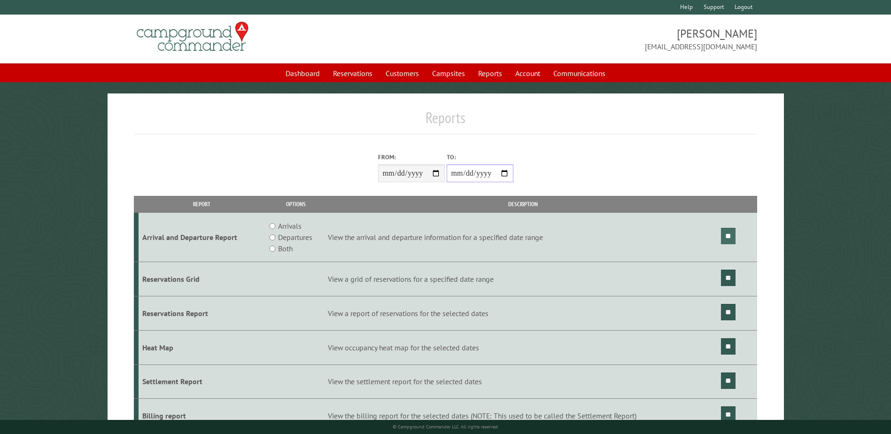 The width and height of the screenshot is (891, 434). Describe the element at coordinates (449, 73) in the screenshot. I see `a: Campsites` at that location.